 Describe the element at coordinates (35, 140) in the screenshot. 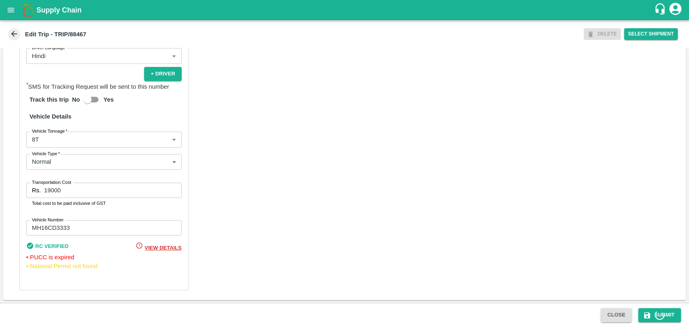

I see `p: 8T` at that location.